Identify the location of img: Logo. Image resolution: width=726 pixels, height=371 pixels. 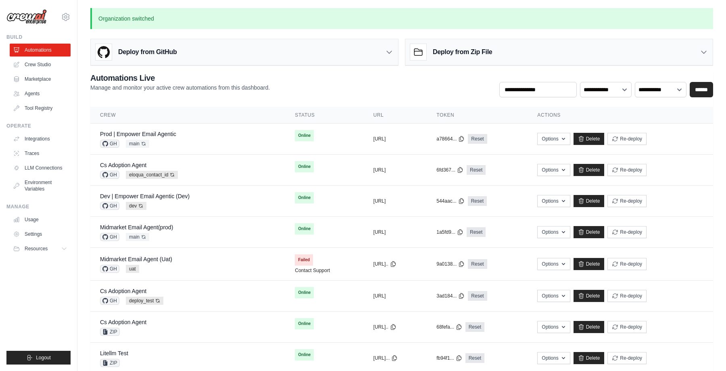
(27, 17).